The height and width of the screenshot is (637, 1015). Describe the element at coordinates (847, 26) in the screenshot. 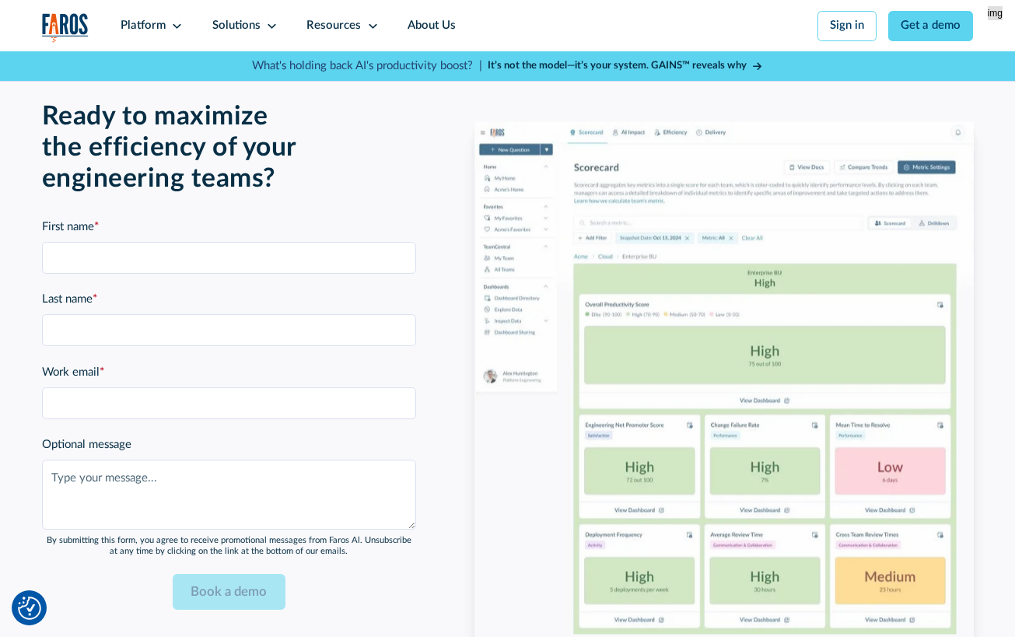

I see `a: Sign in` at that location.